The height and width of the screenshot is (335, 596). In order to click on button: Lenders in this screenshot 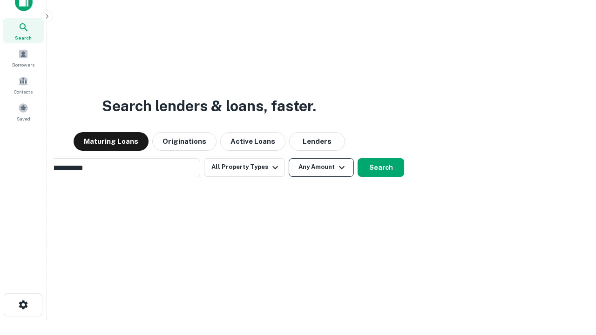, I will do `click(317, 141)`.